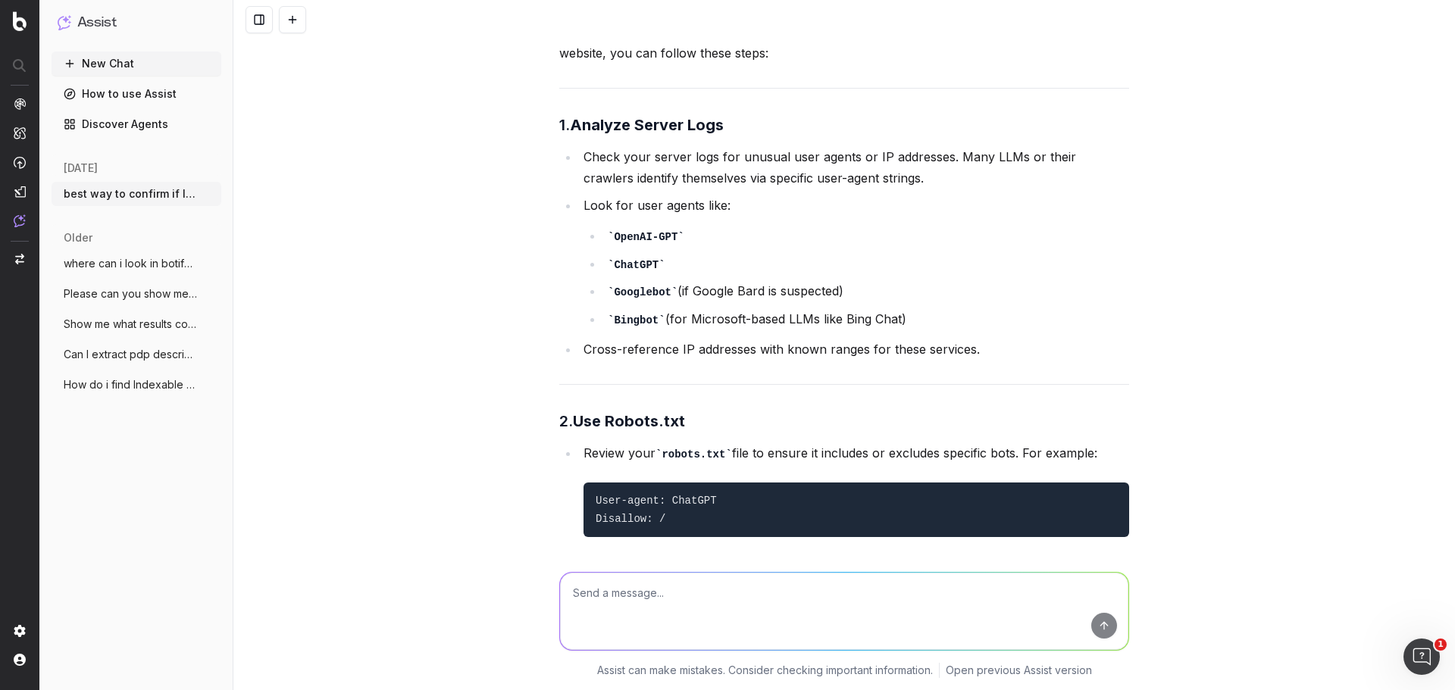  I want to click on span: where can i look in botify to see when g, so click(130, 264).